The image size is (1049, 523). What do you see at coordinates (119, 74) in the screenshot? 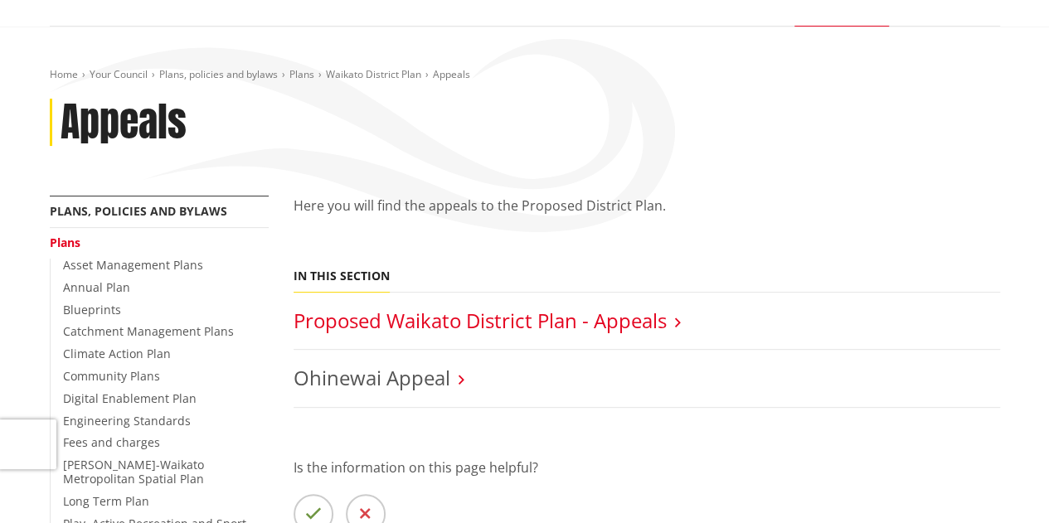
I see `a: Your Council` at bounding box center [119, 74].